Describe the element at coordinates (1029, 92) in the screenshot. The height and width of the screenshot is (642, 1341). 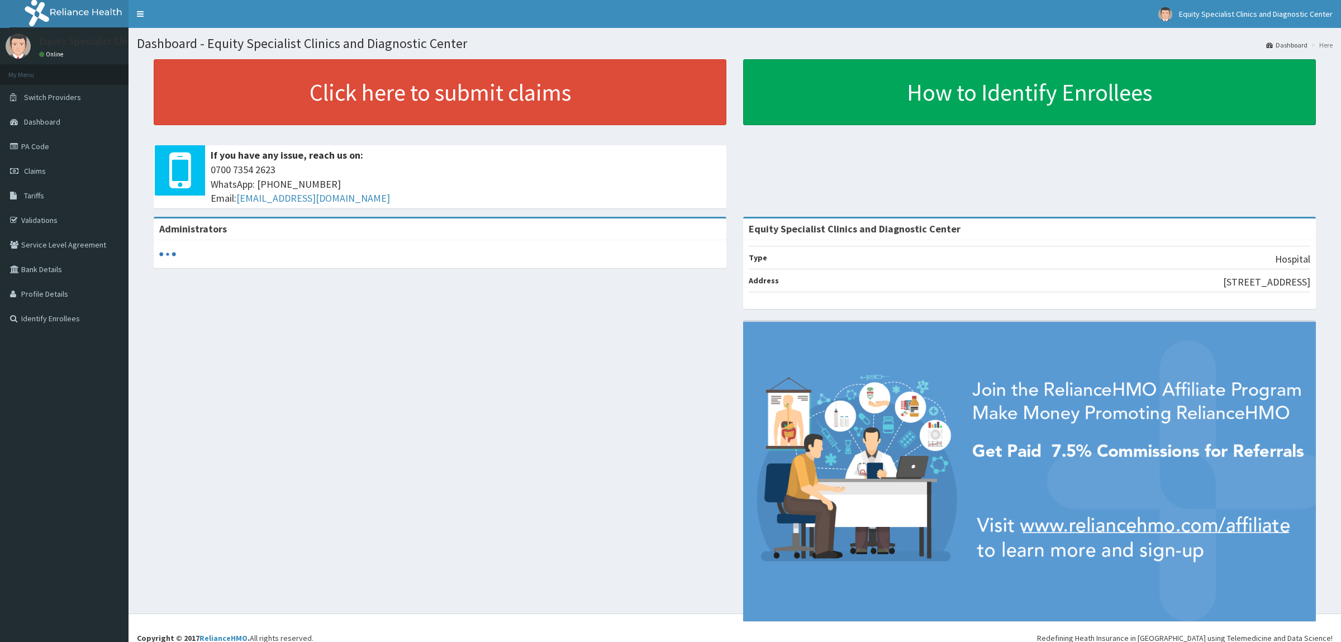
I see `a: How to Identify Enrollees` at that location.